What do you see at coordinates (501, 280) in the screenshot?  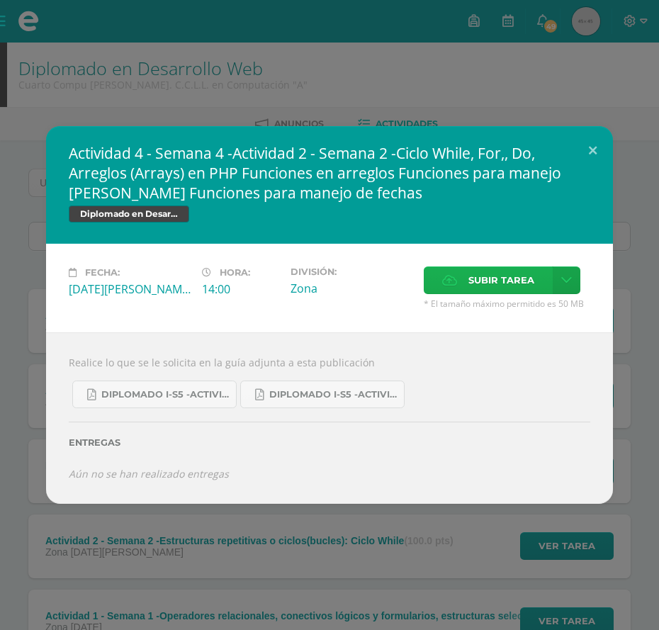 I see `span: Subir tarea` at bounding box center [501, 280].